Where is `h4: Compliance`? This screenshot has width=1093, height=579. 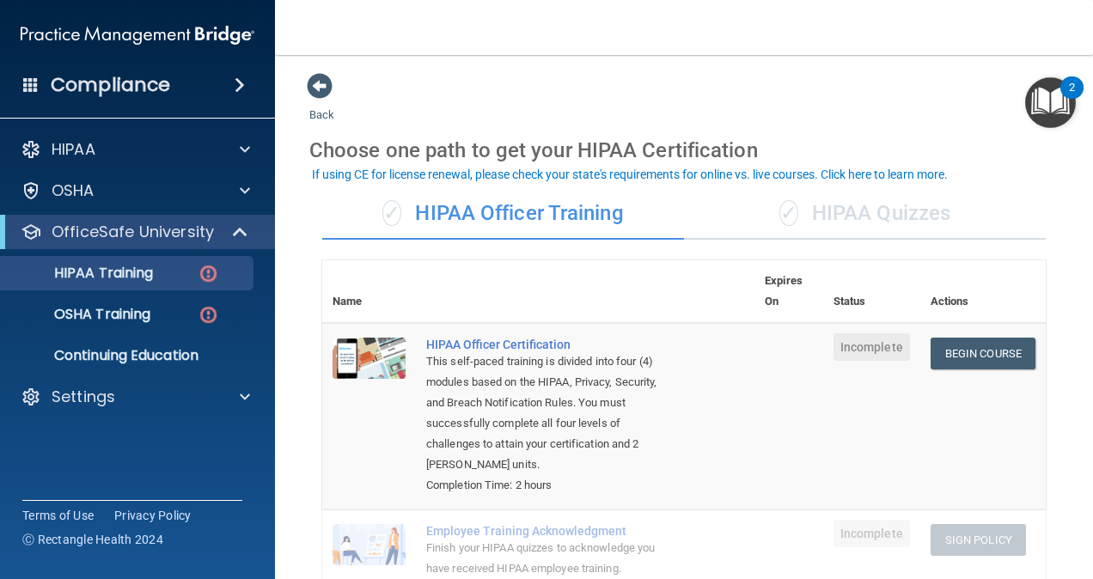 h4: Compliance is located at coordinates (110, 85).